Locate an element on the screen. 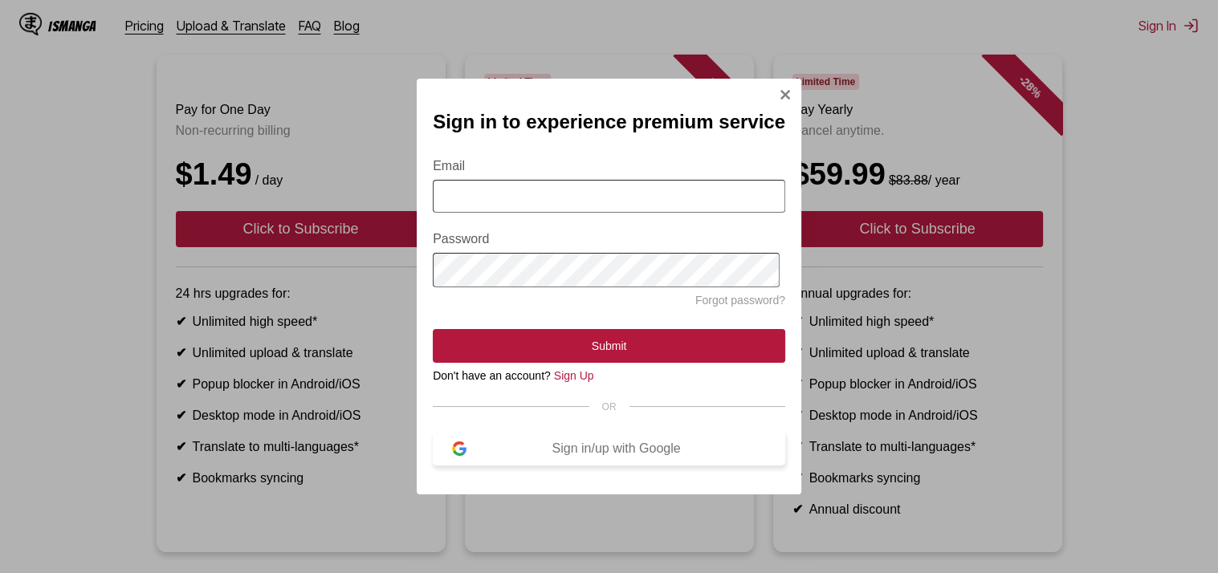  a: Forgot password? is located at coordinates (740, 300).